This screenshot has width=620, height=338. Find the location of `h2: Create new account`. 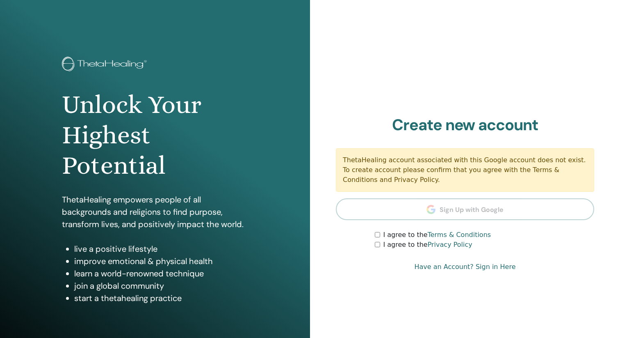

h2: Create new account is located at coordinates (465, 125).